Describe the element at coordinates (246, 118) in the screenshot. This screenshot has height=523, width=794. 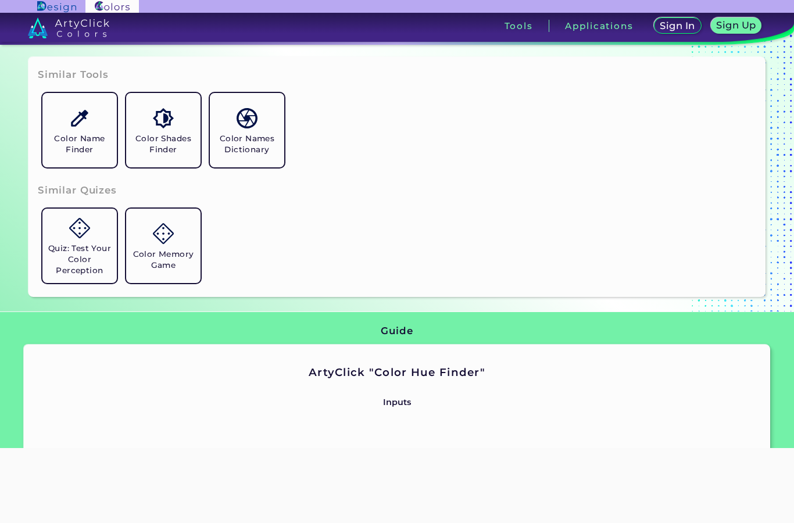
I see `img: icon_color_names_dictionary.svg` at that location.